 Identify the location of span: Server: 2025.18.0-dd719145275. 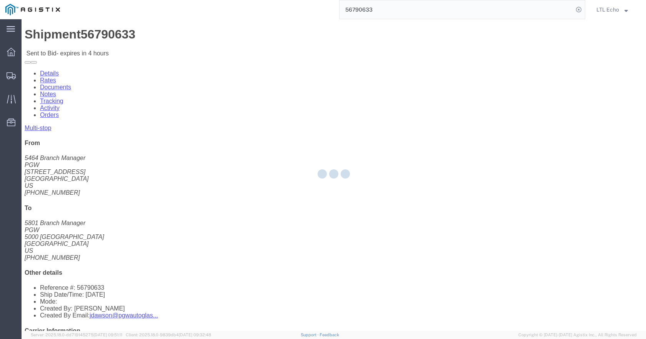
(76, 334).